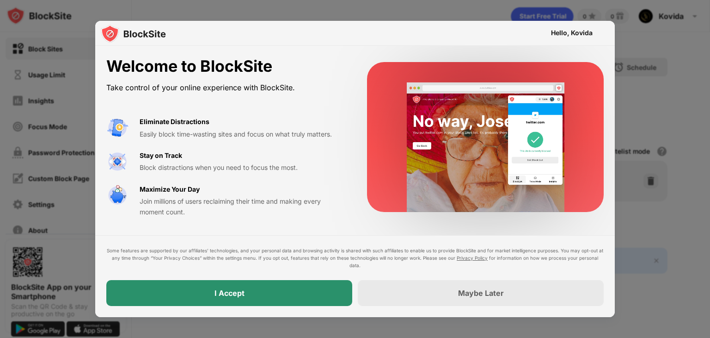 This screenshot has width=710, height=338. Describe the element at coordinates (226, 87) in the screenshot. I see `div: Take control of your online experience with BlockSite.` at that location.